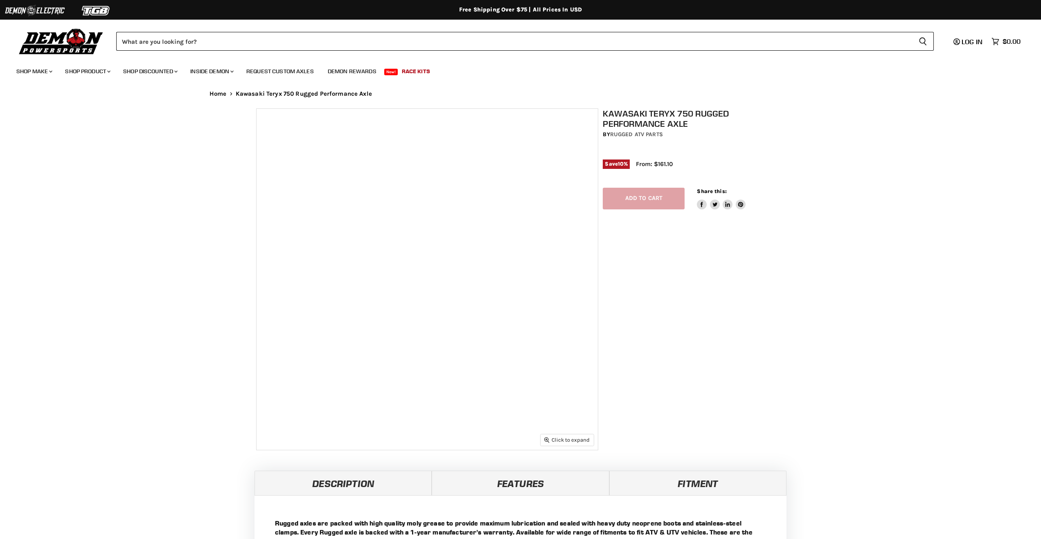  Describe the element at coordinates (696, 135) in the screenshot. I see `div: by` at that location.